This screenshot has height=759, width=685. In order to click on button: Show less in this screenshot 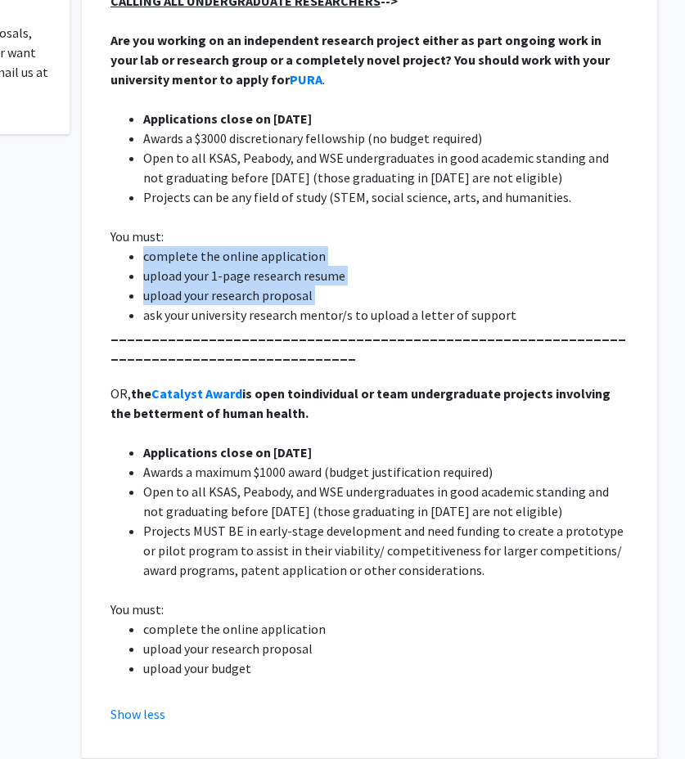, I will do `click(137, 714)`.